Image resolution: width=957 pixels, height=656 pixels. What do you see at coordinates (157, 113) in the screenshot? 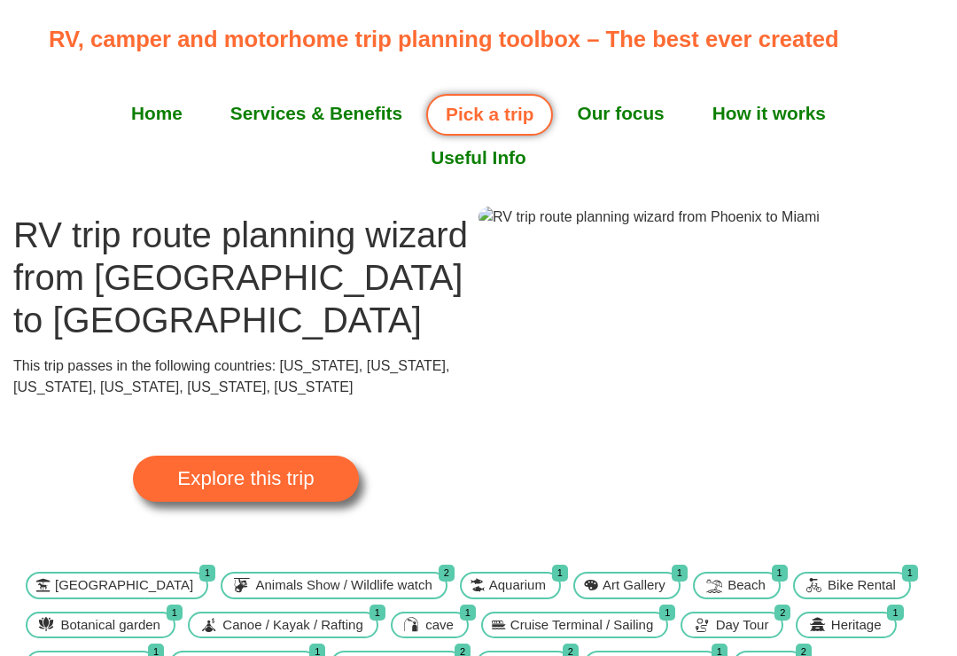
I see `a: Home` at bounding box center [157, 113].